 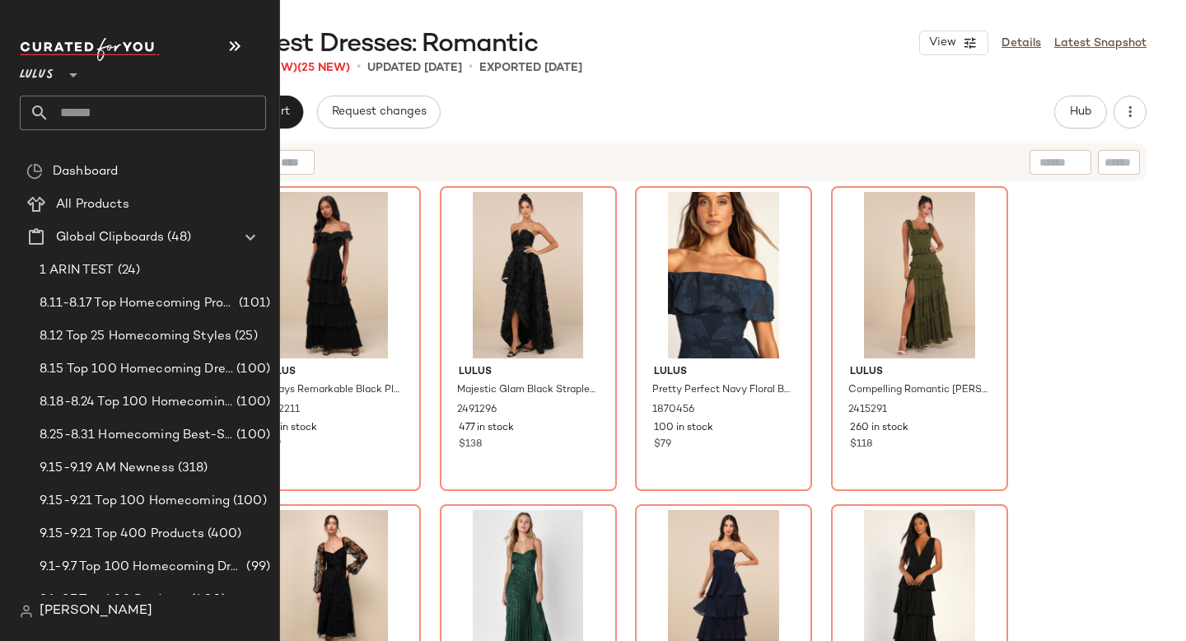 What do you see at coordinates (253, 303) in the screenshot?
I see `span: (101)` at bounding box center [253, 303].